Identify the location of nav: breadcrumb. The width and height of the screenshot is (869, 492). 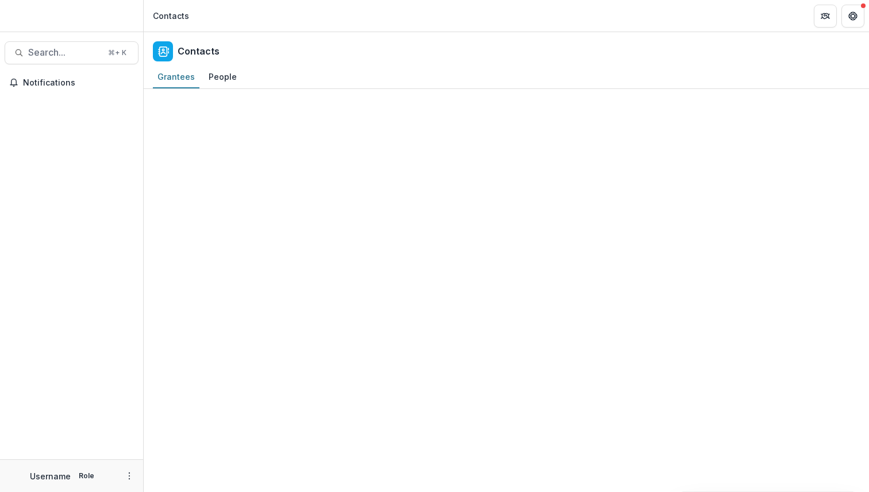
(171, 16).